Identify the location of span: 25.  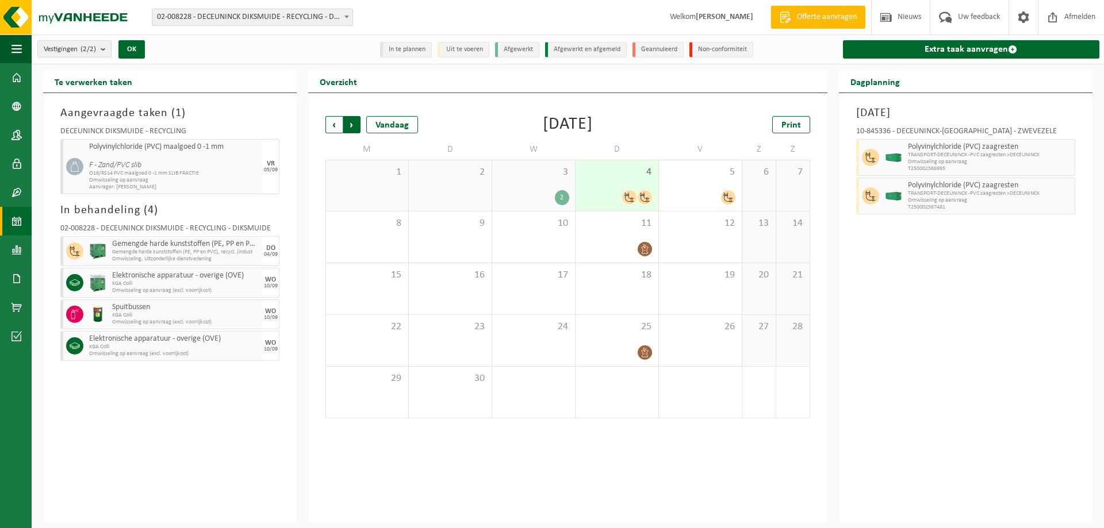
(617, 327).